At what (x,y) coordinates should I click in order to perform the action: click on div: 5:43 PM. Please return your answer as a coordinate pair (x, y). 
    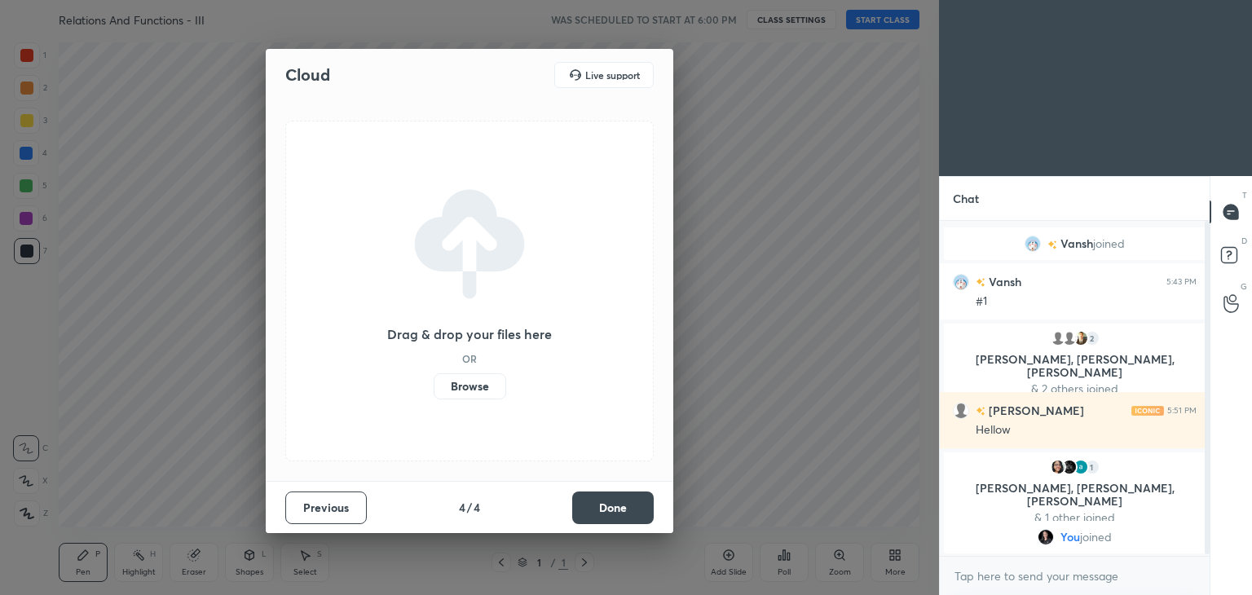
    Looking at the image, I should click on (1181, 282).